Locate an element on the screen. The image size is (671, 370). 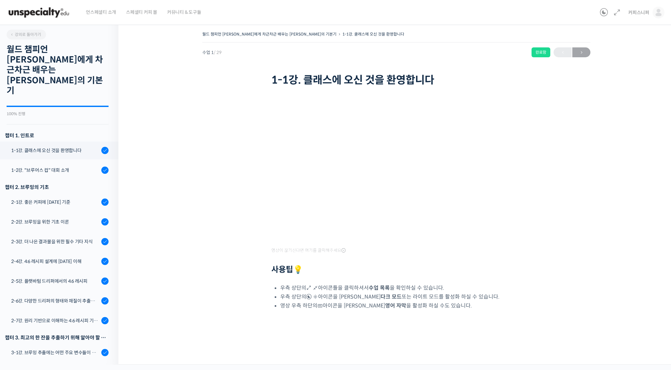
h1: 1-1강. 클래스에 오신 것을 환영합니다 is located at coordinates (396, 80).